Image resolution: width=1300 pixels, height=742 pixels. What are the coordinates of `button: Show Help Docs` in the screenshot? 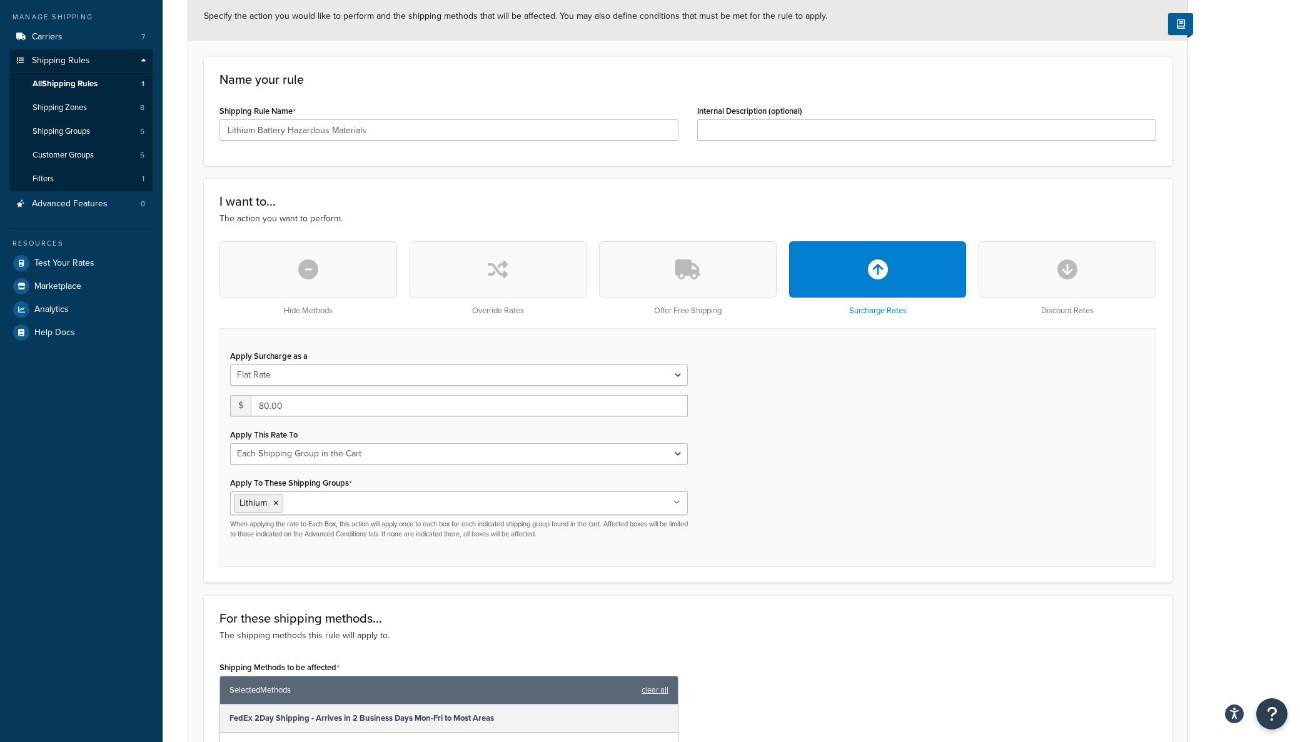 It's located at (1180, 24).